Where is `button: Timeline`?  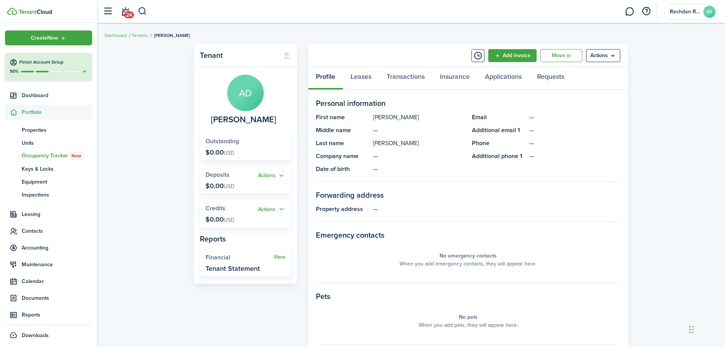
button: Timeline is located at coordinates (478, 56).